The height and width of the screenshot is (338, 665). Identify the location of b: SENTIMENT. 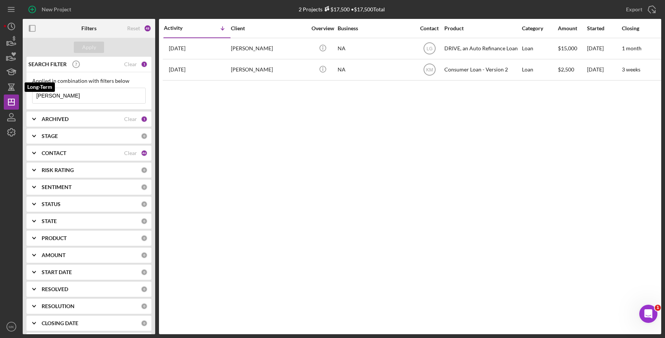
(56, 187).